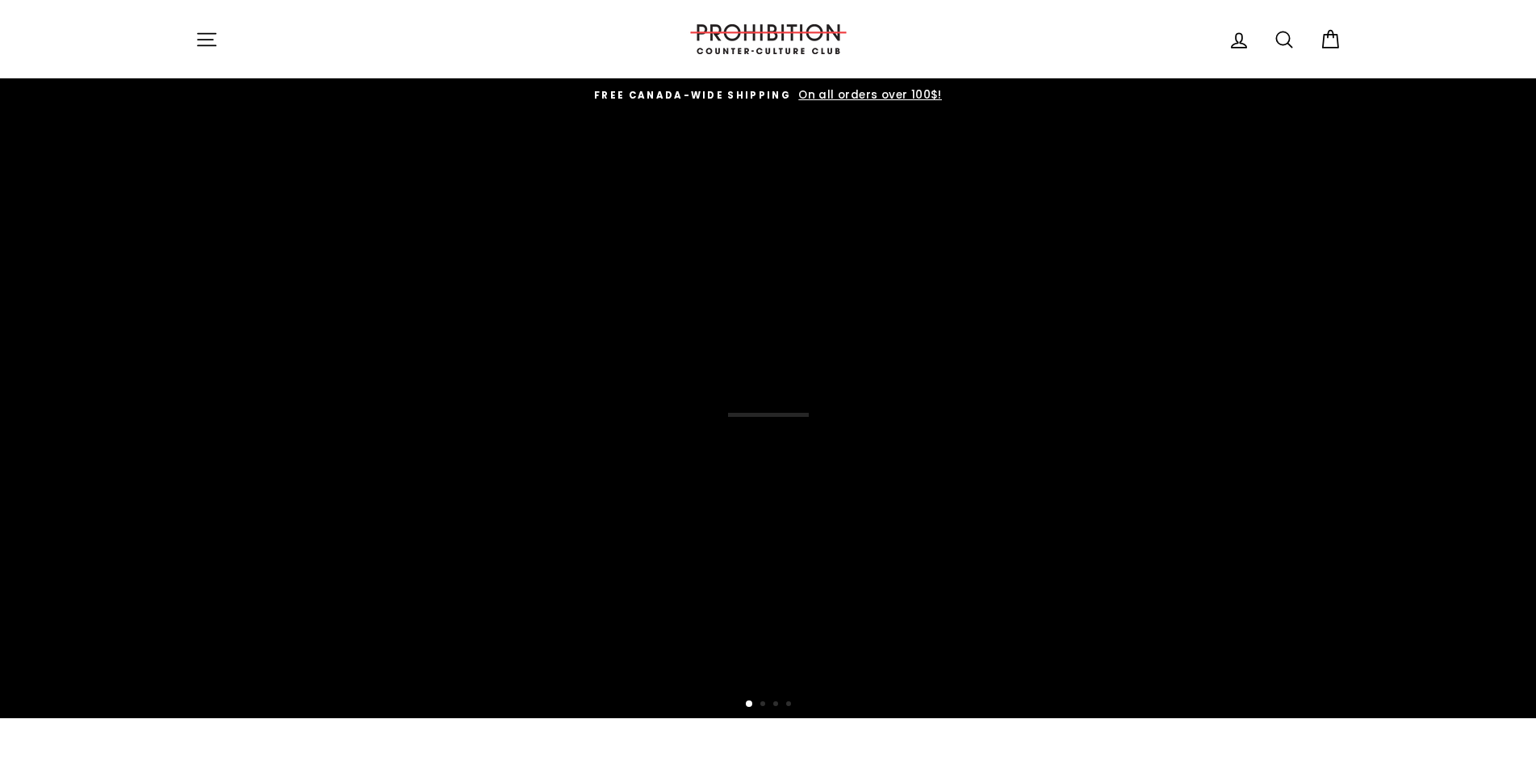  I want to click on button: 2, so click(765, 705).